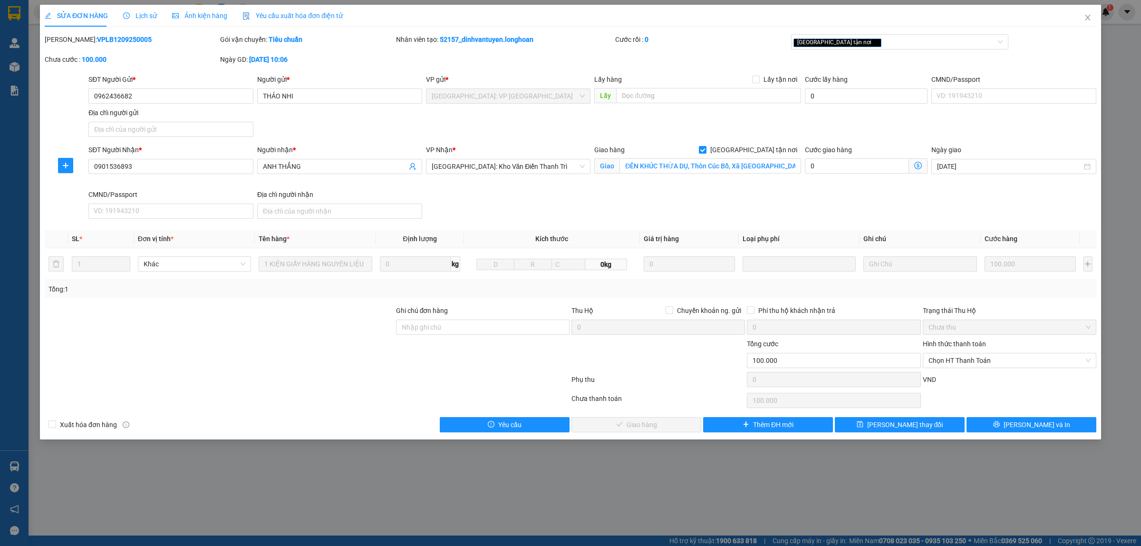  I want to click on span: Hà Nội: VP Long Biên, so click(508, 96).